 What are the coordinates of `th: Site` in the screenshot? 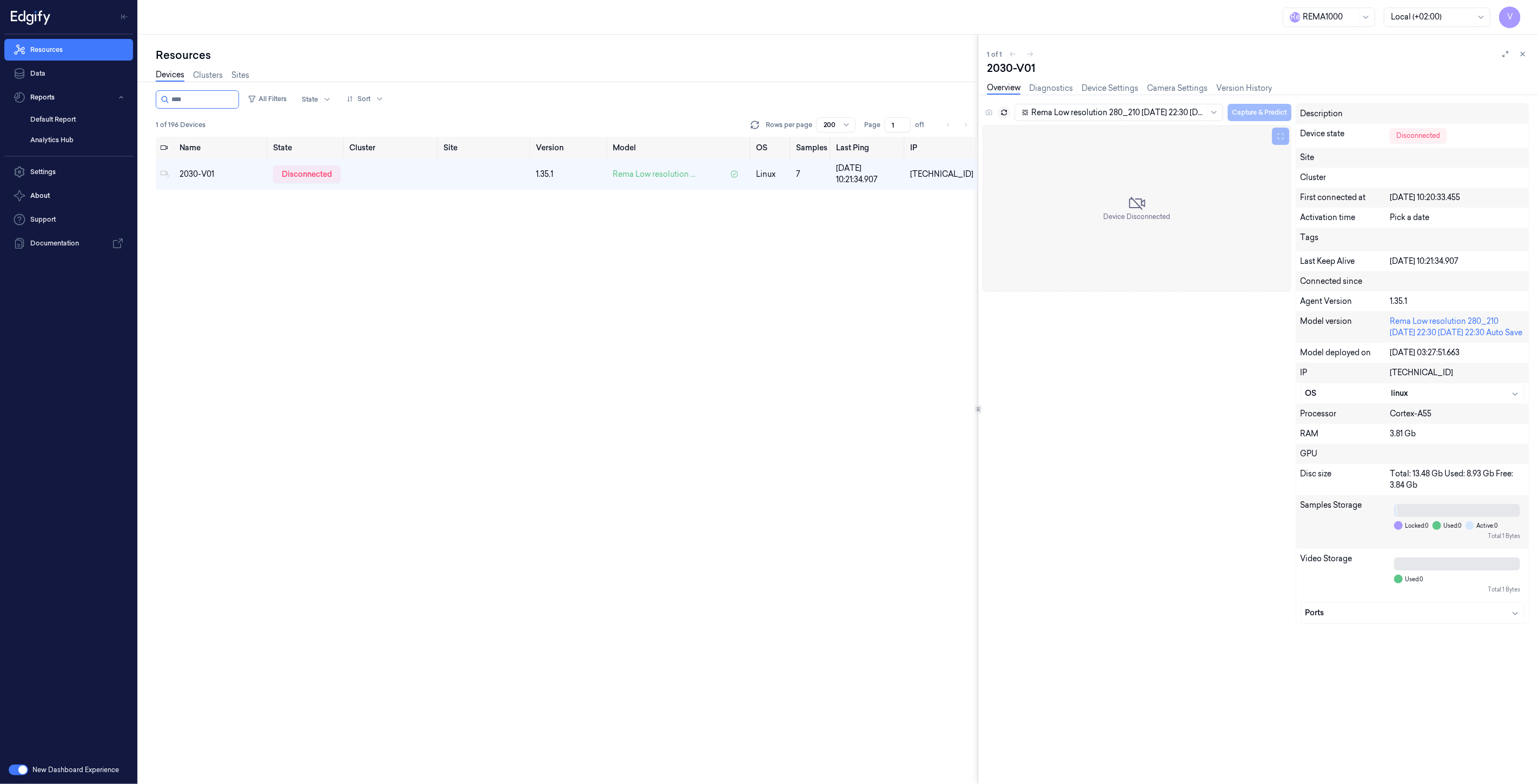 It's located at (485, 148).